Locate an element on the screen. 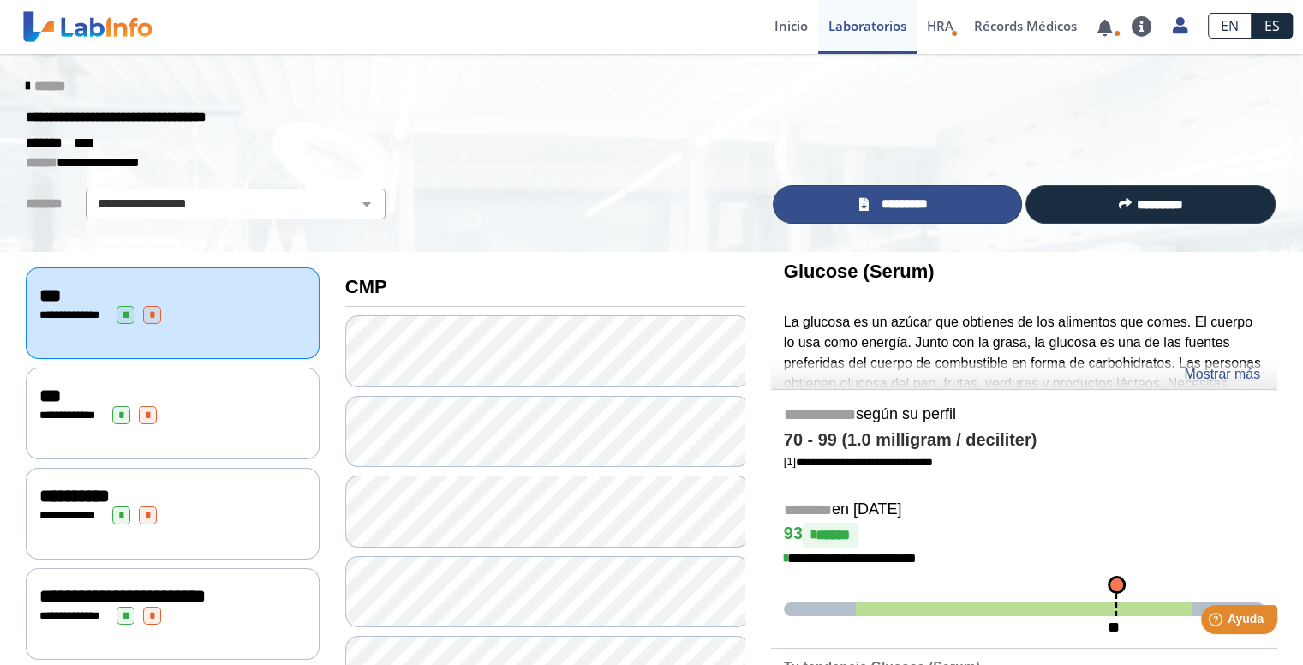  p: La glucosa es un azúcar que obtienes de los alimentos que comes. El cuerpo lo usa como energía. J... is located at coordinates (1024, 383).